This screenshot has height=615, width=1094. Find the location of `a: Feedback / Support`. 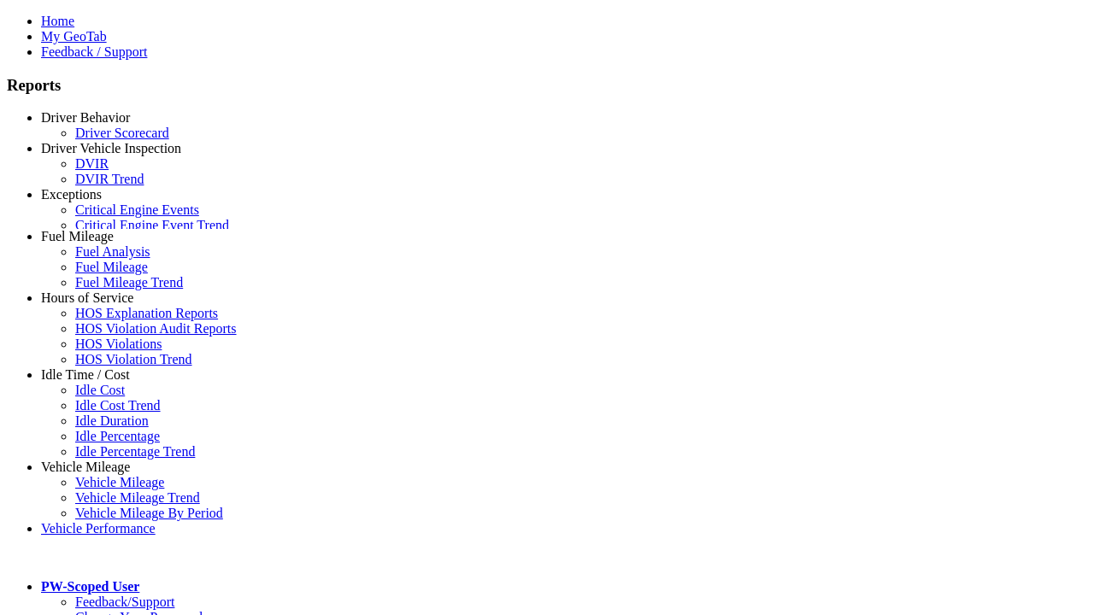

a: Feedback / Support is located at coordinates (94, 51).